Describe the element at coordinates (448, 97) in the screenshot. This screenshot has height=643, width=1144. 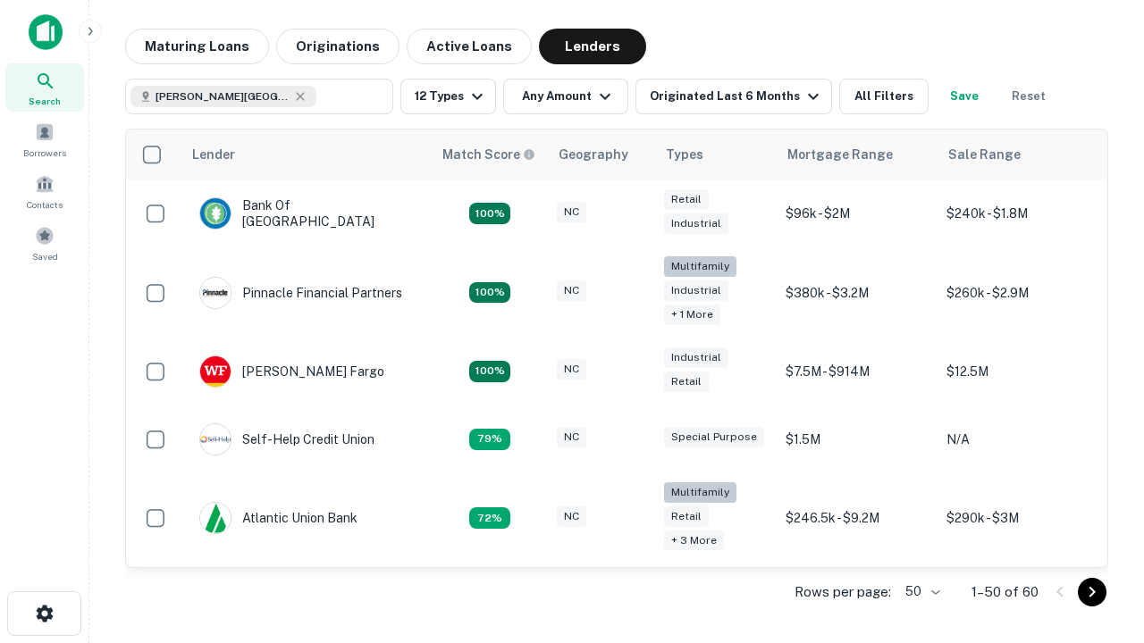
I see `button: 12 Types` at that location.